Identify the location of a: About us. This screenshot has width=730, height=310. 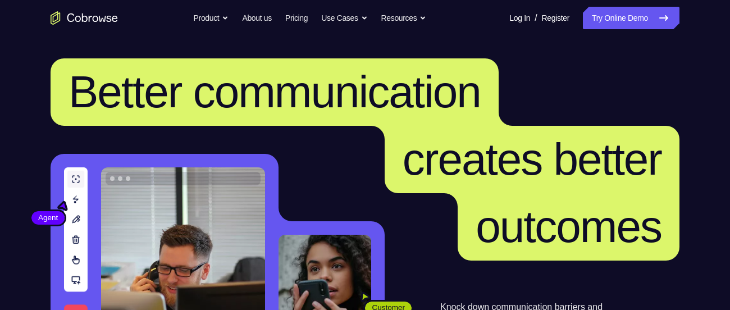
(257, 18).